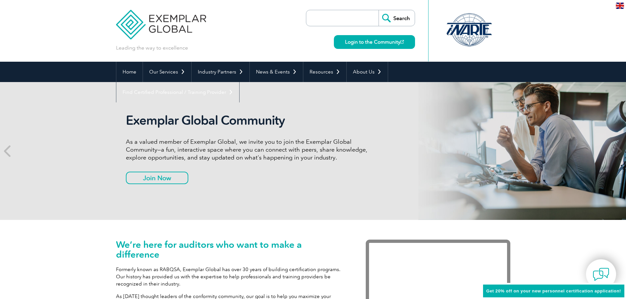 The image size is (626, 299). What do you see at coordinates (249, 121) in the screenshot?
I see `h2: Exemplar Global Community` at bounding box center [249, 121].